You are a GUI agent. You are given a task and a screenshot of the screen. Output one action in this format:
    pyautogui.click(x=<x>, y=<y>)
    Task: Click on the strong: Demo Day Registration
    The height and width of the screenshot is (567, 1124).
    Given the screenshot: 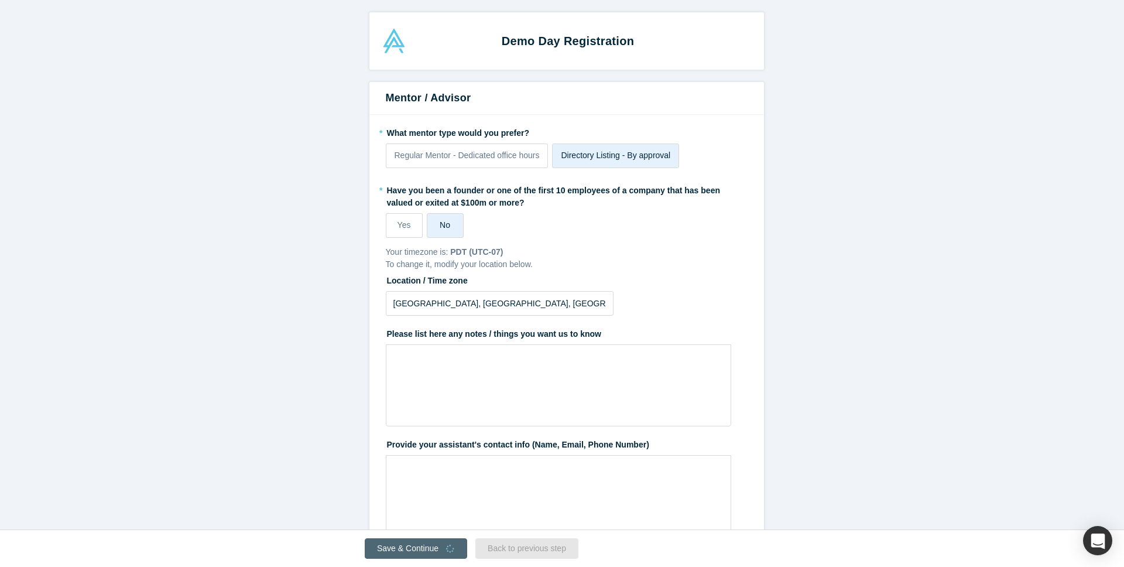 What is the action you would take?
    pyautogui.click(x=568, y=41)
    